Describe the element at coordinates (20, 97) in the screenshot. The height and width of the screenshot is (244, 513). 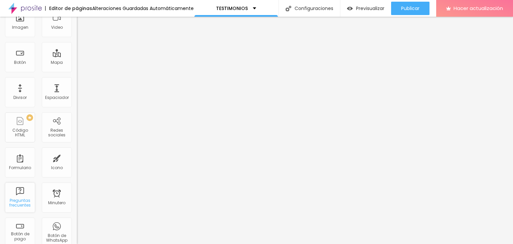
I see `font: Divisor` at that location.